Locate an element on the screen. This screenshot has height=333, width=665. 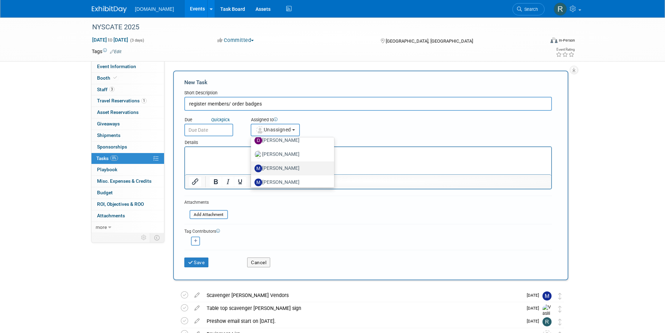
div: Short Description is located at coordinates (368, 93).